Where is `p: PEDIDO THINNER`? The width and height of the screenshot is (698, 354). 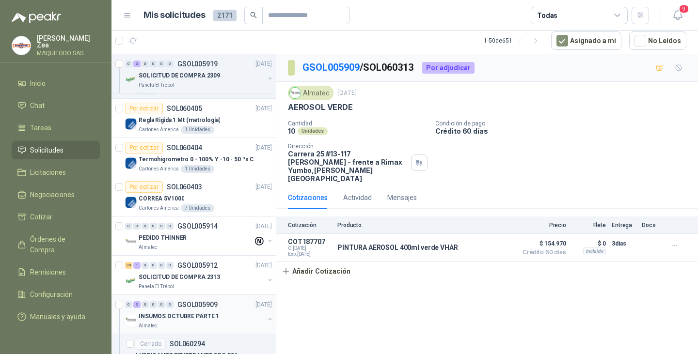
p: PEDIDO THINNER is located at coordinates (162, 238).